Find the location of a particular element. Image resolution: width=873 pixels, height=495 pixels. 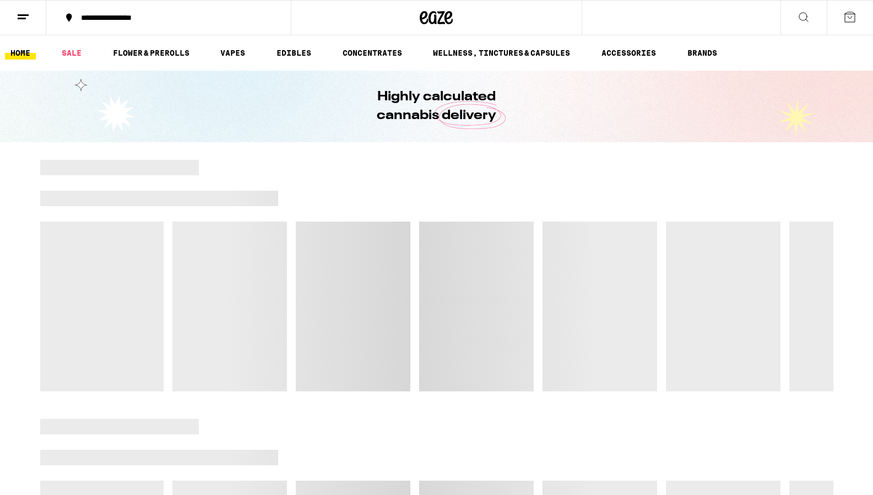

a: WELLNESS, TINCTURES & CAPSULES is located at coordinates (501, 53).